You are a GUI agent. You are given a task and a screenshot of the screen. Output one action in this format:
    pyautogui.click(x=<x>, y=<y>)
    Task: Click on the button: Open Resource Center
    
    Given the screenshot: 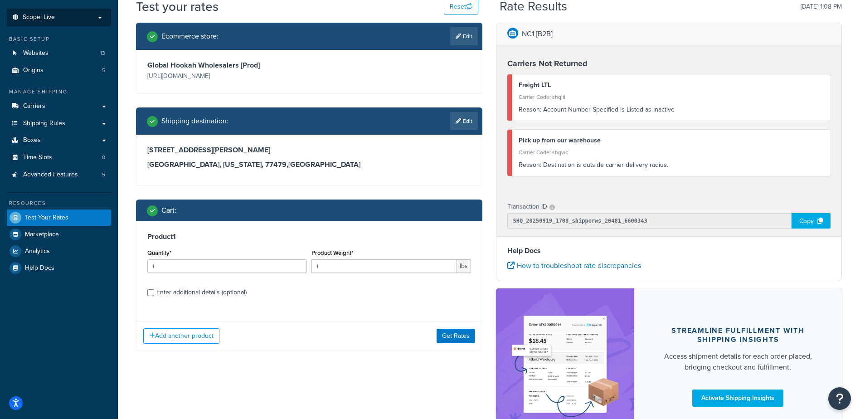 What is the action you would take?
    pyautogui.click(x=840, y=399)
    